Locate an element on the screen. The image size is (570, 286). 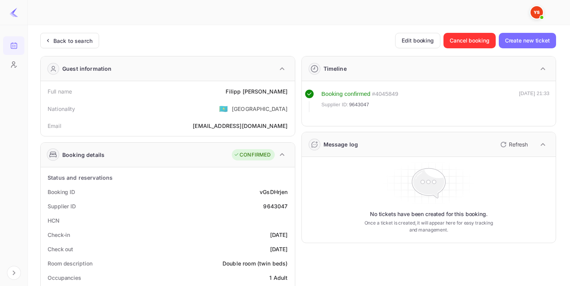
div: 9643047 is located at coordinates (275, 206).